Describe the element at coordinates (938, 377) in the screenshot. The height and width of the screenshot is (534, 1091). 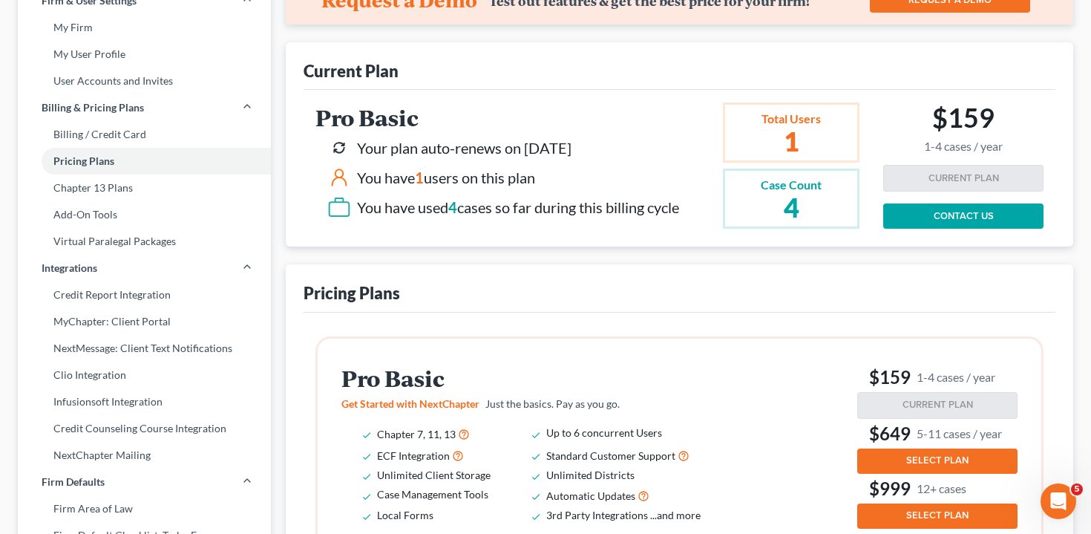
I see `h3: $159` at that location.